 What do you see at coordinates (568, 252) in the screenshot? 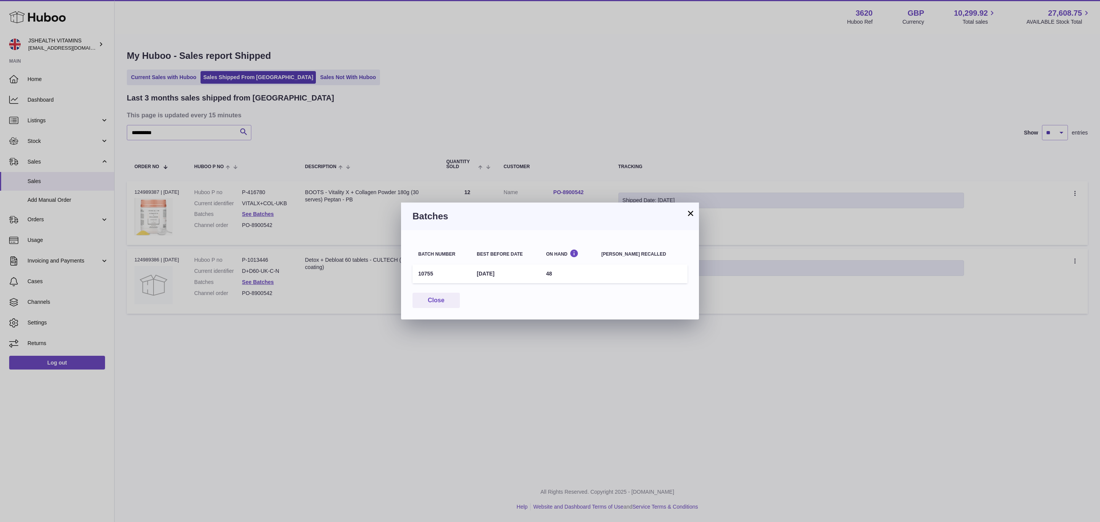
I see `div: On Hand` at bounding box center [568, 252].